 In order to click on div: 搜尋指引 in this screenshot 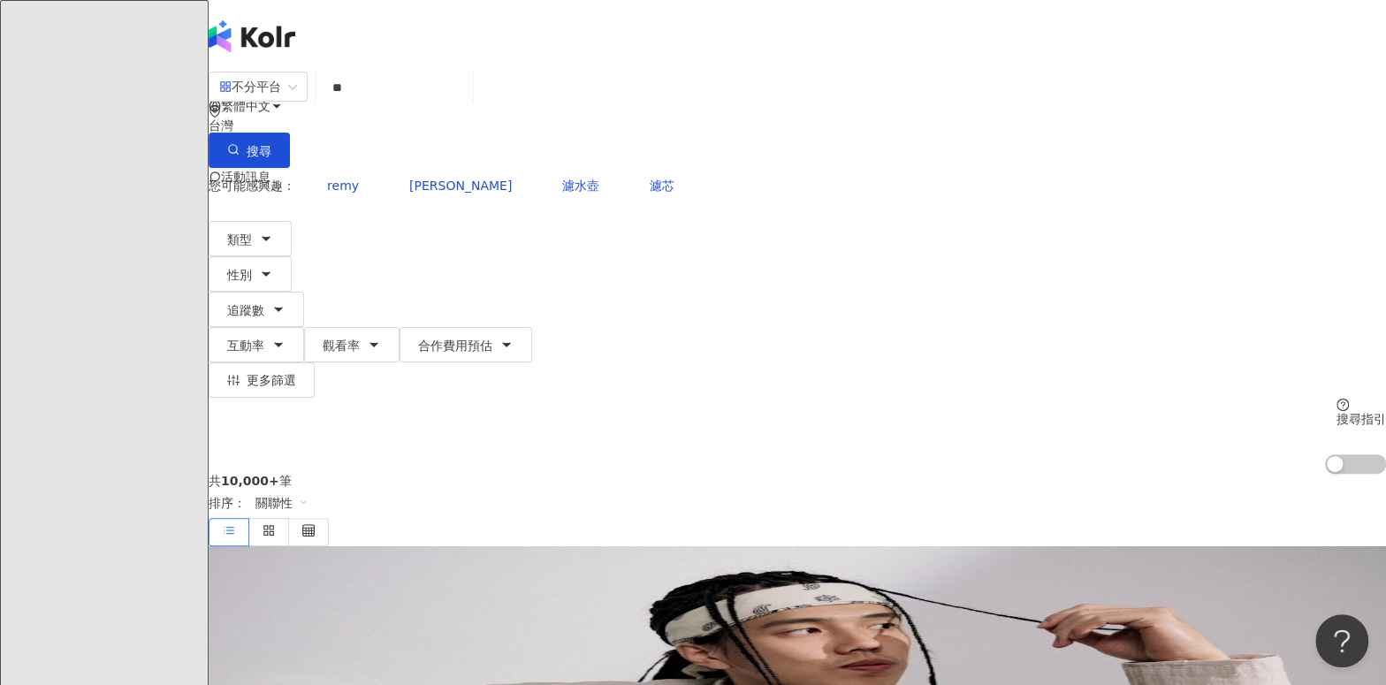, I will do `click(1362, 419)`.